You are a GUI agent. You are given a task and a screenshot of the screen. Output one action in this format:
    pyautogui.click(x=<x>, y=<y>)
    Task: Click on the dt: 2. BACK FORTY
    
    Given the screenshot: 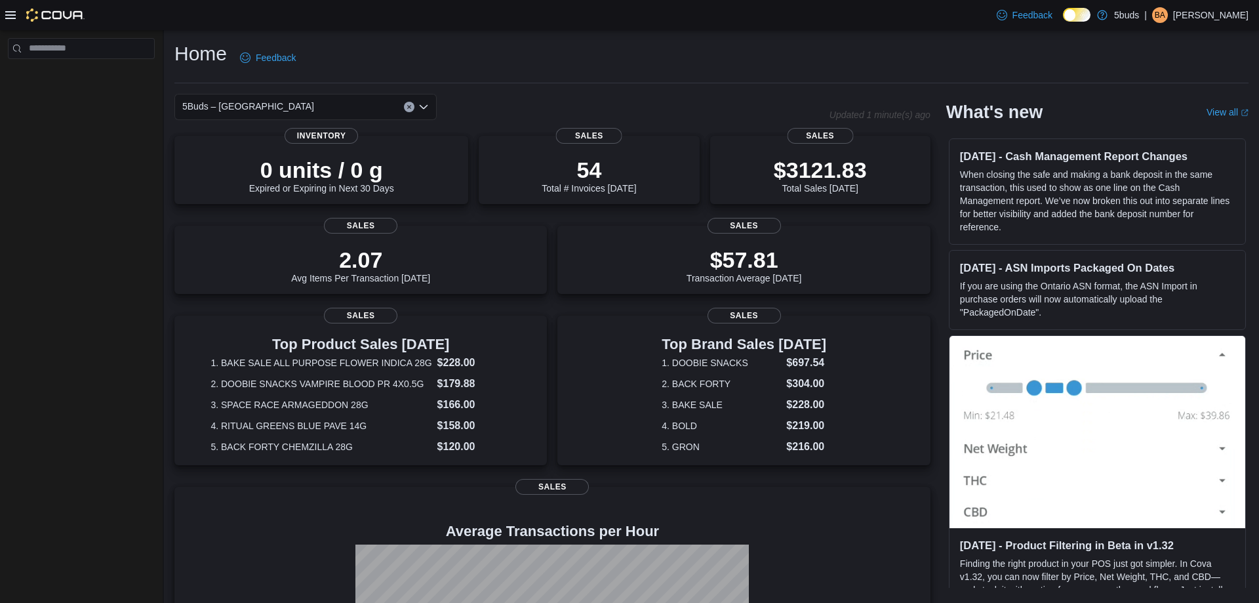 What is the action you would take?
    pyautogui.click(x=721, y=384)
    